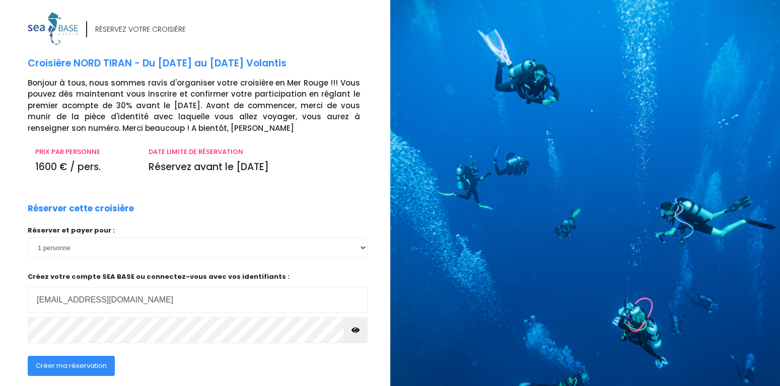 This screenshot has height=386, width=780. What do you see at coordinates (205, 106) in the screenshot?
I see `p: Bonjour à tous, nous sommes ravis d'organiser votre croisière en Mer Rouge !!! Vous pouvez dès ma...` at bounding box center [205, 106].